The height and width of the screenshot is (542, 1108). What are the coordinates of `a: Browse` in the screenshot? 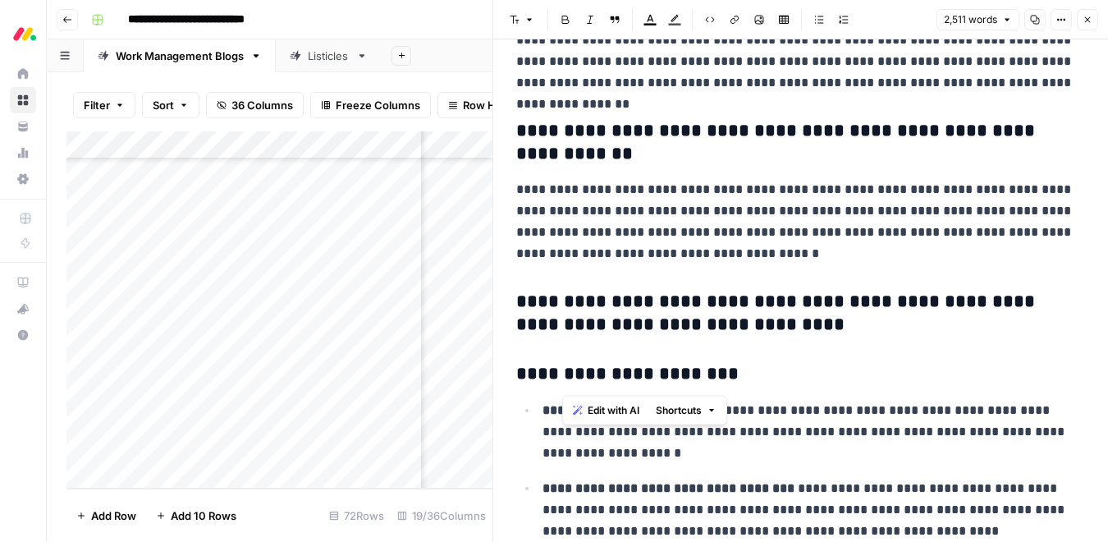 It's located at (23, 100).